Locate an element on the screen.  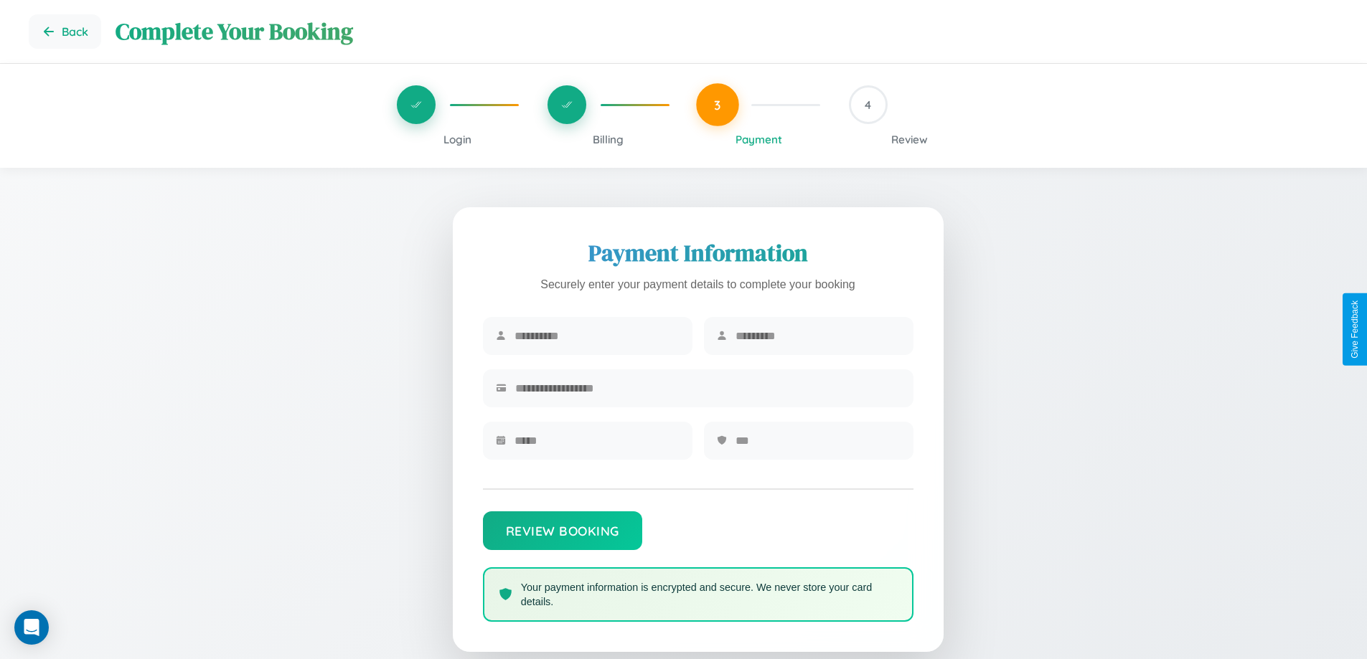
p: Securely enter your payment details to complete your booking is located at coordinates (698, 285).